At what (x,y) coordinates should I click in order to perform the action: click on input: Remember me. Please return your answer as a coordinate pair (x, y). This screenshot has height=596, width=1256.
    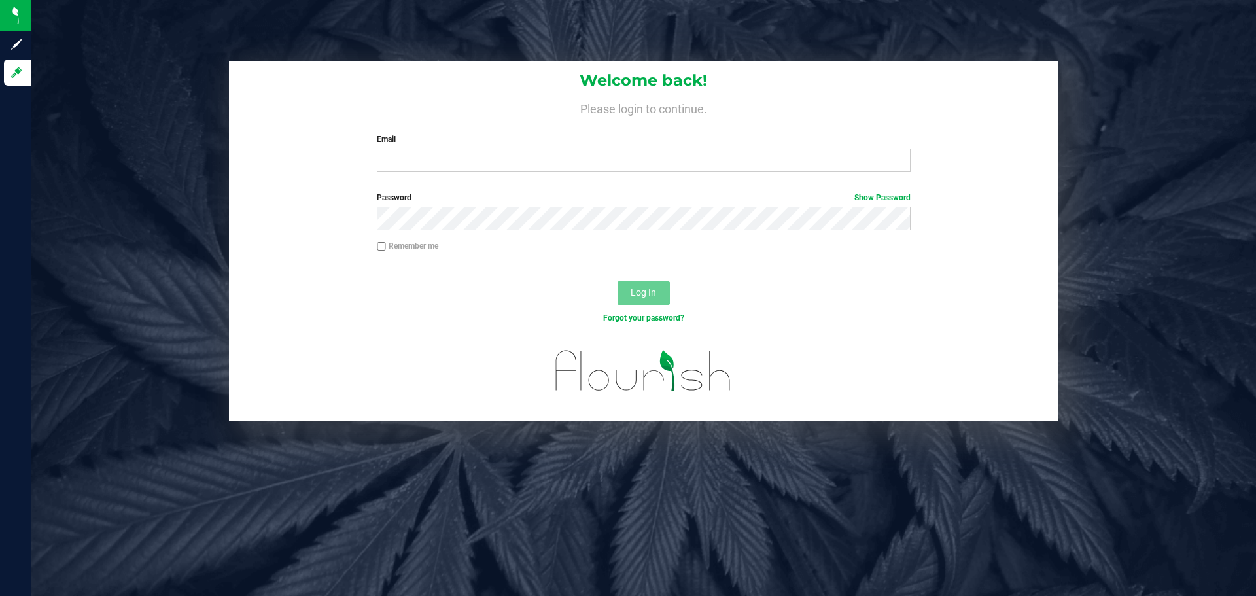
    Looking at the image, I should click on (381, 247).